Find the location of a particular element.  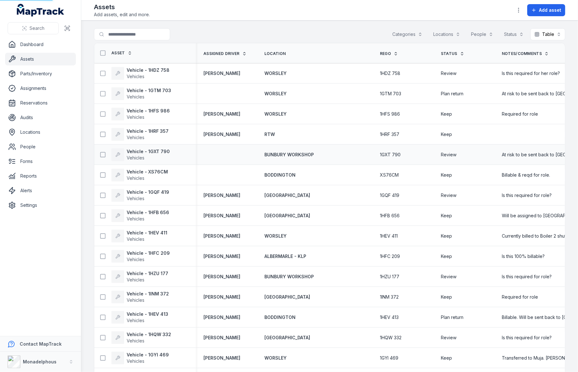

span: 1HQW 332 is located at coordinates (391, 337).